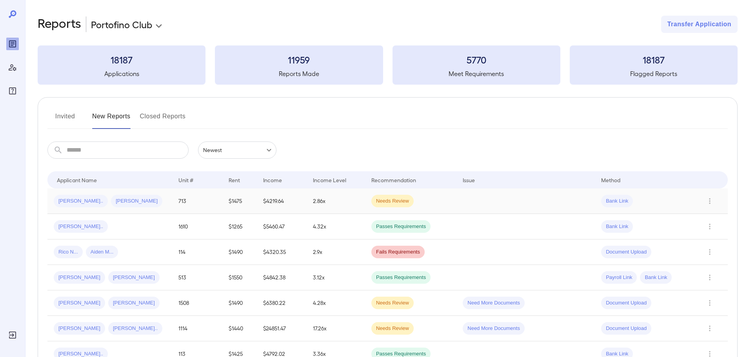 The height and width of the screenshot is (357, 747). Describe the element at coordinates (299, 74) in the screenshot. I see `h5: Reports Made` at that location.